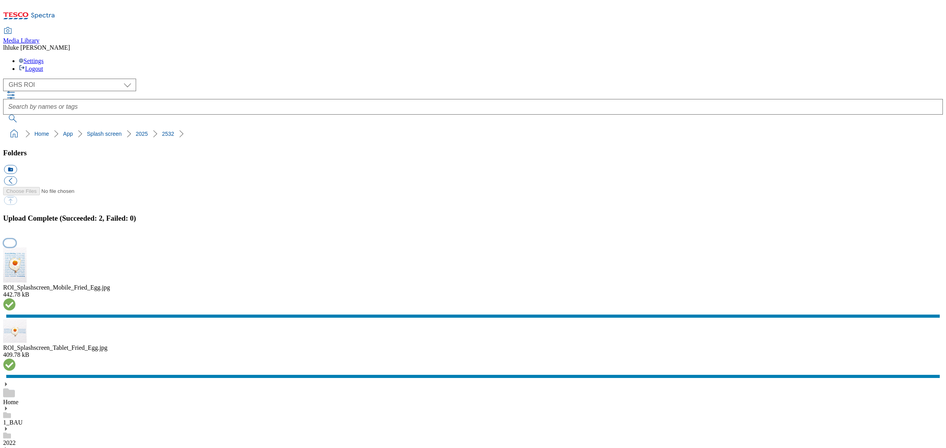  I want to click on a: Media Library, so click(21, 36).